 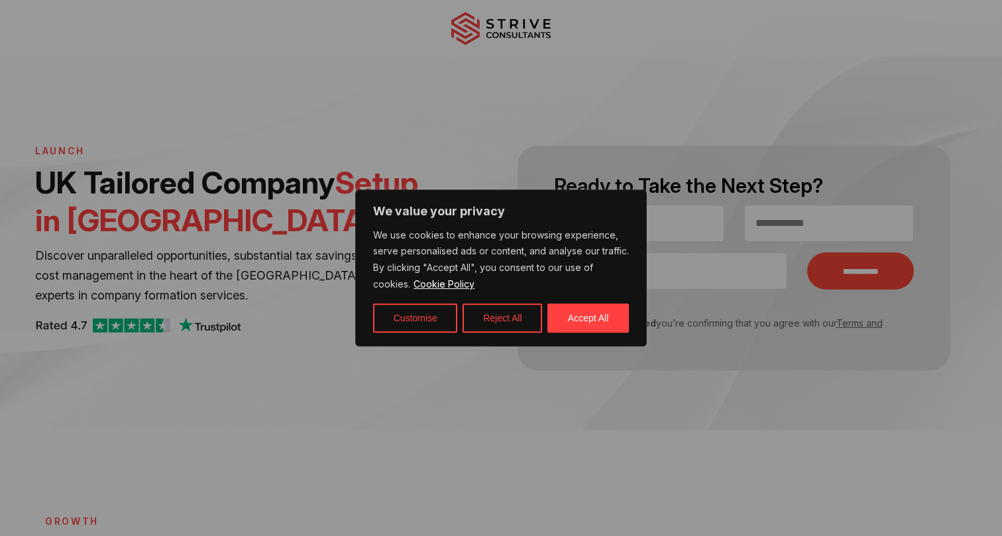 I want to click on p: We use cookies to enhance your browsing experience, serve personalised ads or content, and analys..., so click(x=501, y=260).